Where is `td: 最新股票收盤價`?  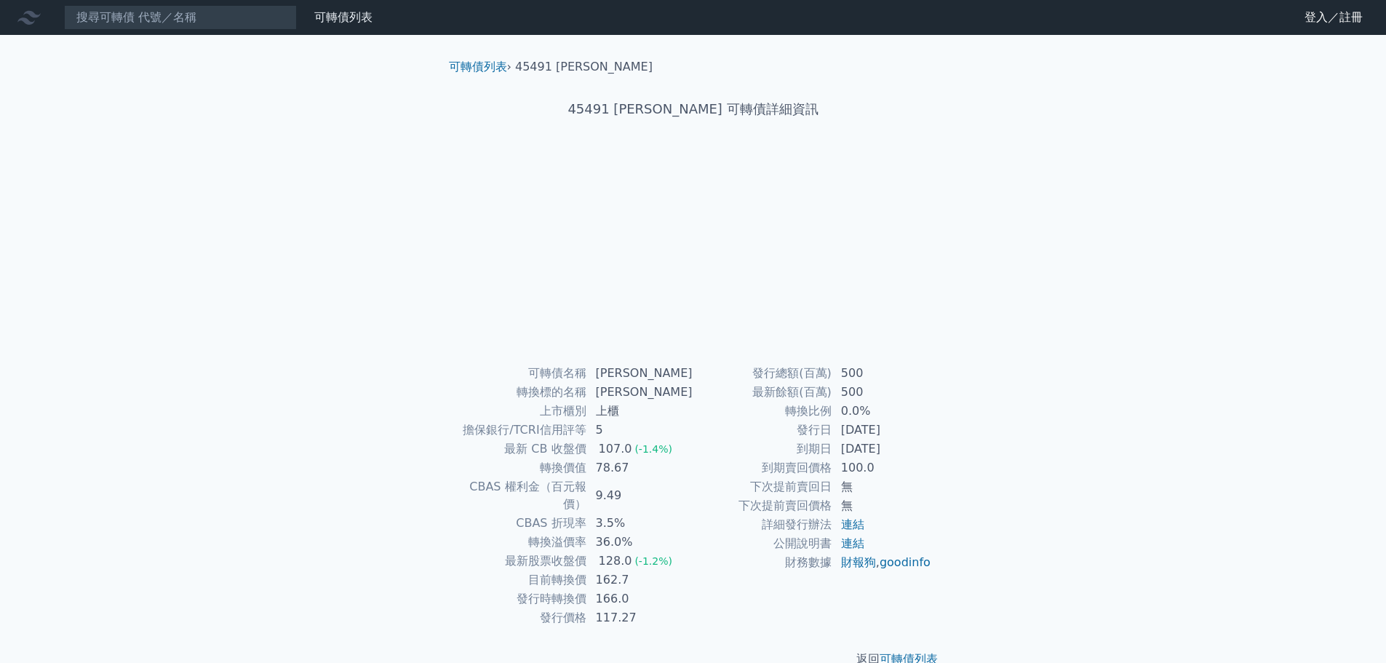
td: 最新股票收盤價 is located at coordinates (521, 561).